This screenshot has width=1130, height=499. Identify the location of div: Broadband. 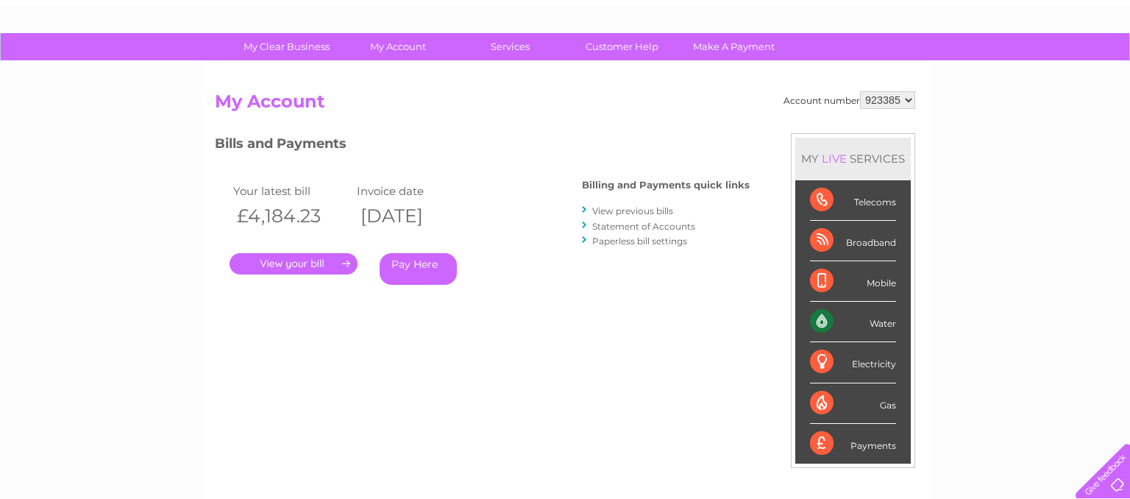
(853, 241).